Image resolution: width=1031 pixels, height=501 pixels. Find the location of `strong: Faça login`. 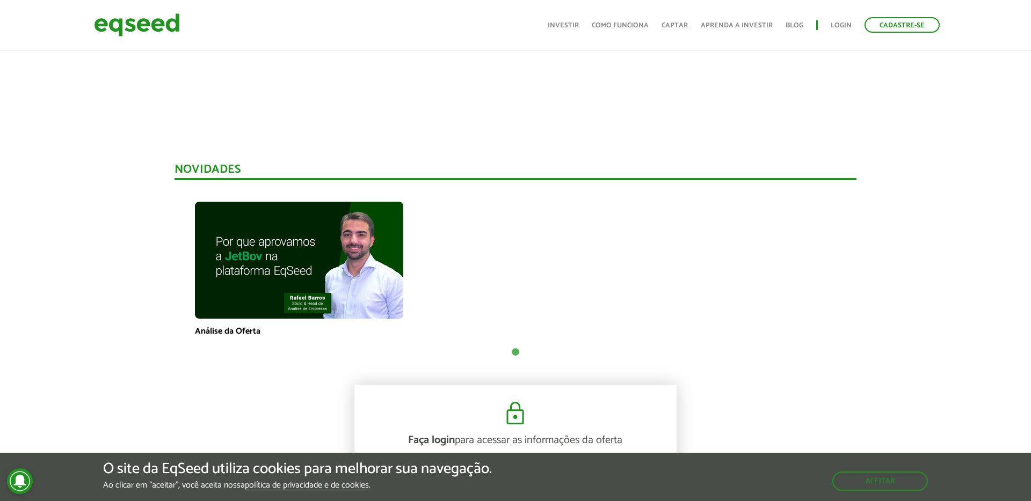

strong: Faça login is located at coordinates (431, 440).